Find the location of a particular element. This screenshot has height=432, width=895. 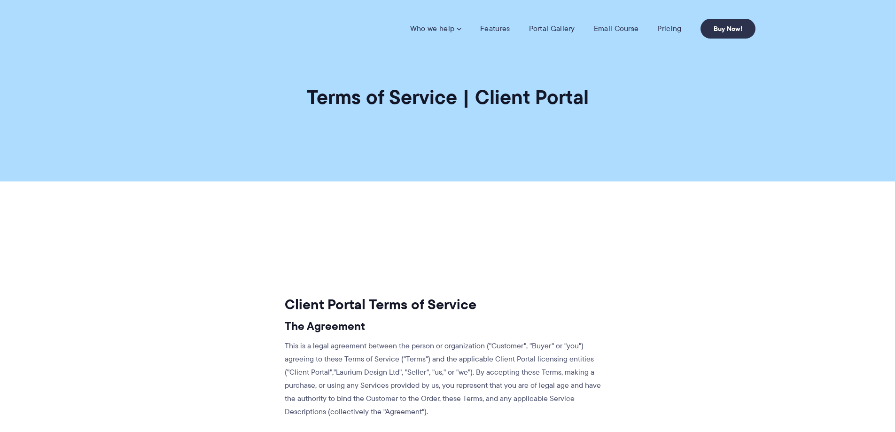

p: This is a legal agreement between the person or organization ("Customer", "Buyer" or "you") agree... is located at coordinates (445, 379).